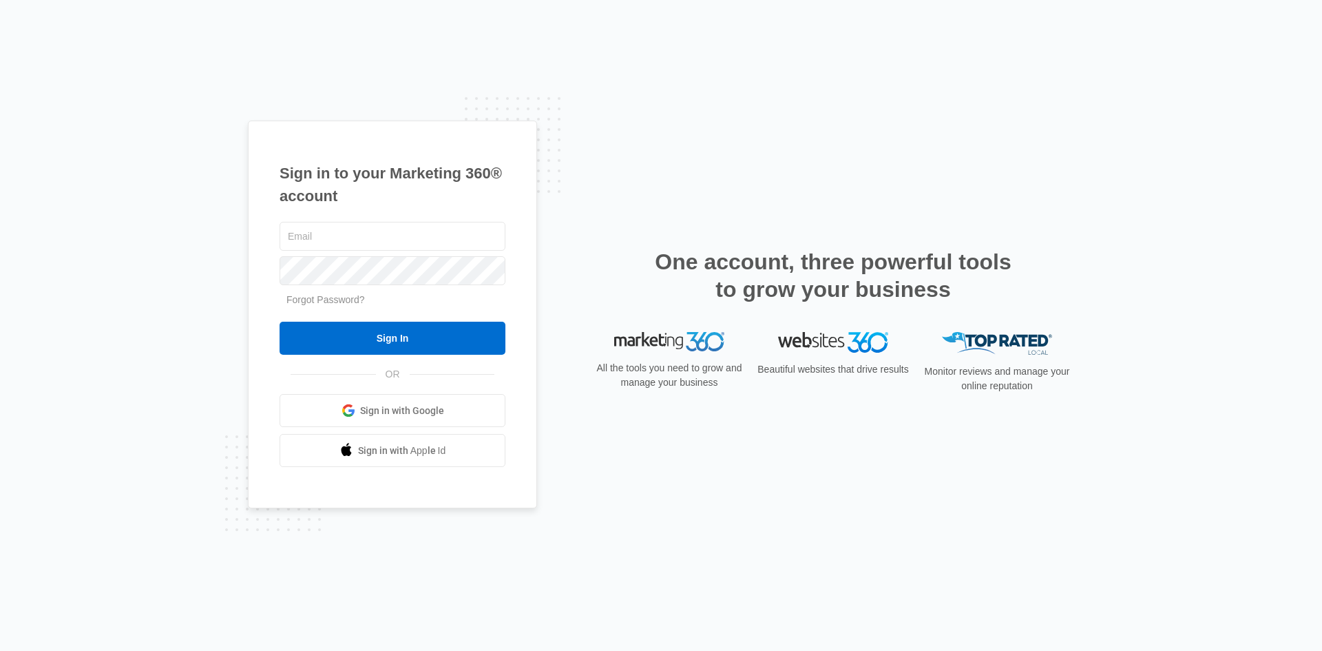 Image resolution: width=1322 pixels, height=651 pixels. I want to click on p: Beautiful websites that drive results, so click(833, 369).